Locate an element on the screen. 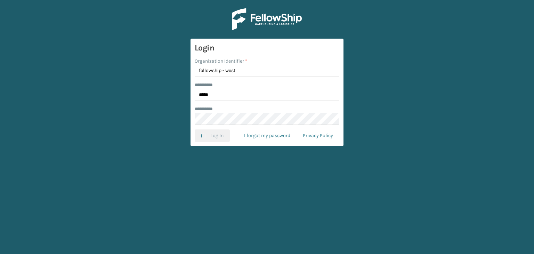  a: Privacy Policy is located at coordinates (318, 136).